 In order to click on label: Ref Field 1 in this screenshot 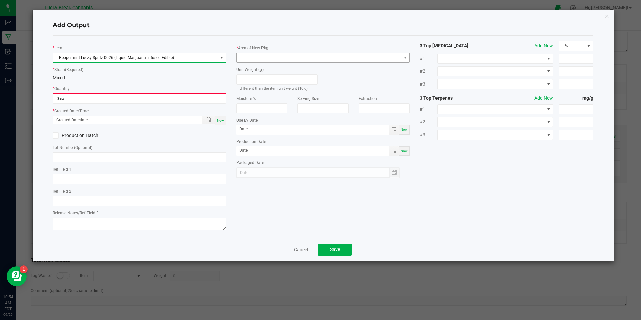, I will do `click(62, 169)`.